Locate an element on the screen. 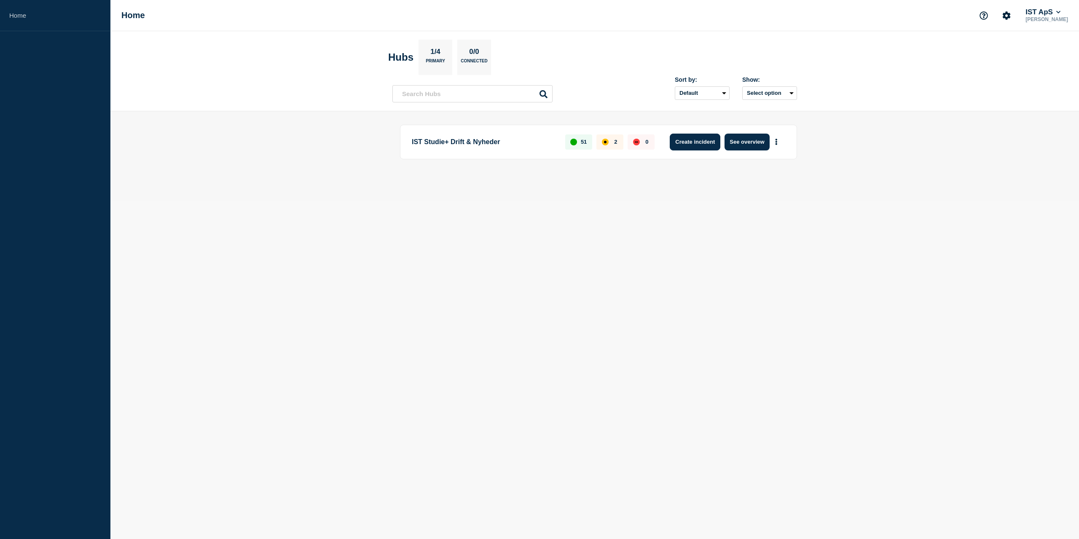  button: Create incident is located at coordinates (695, 142).